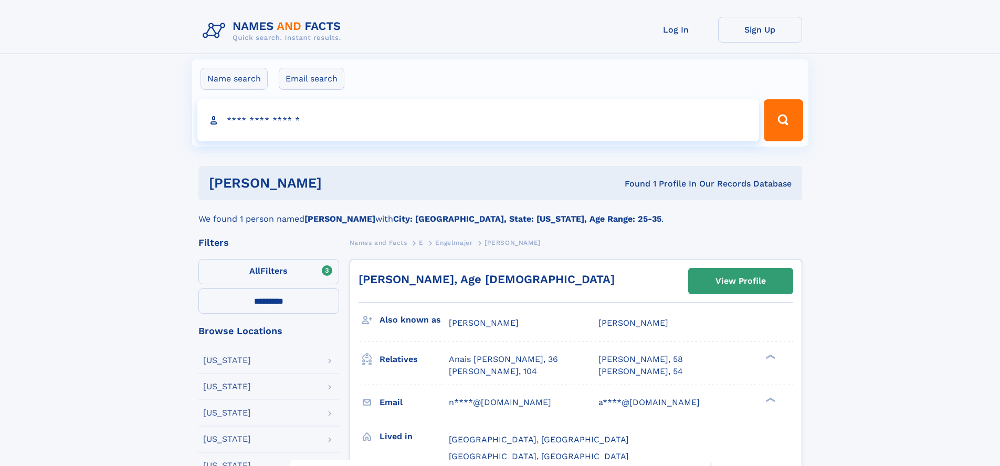 The image size is (1000, 466). Describe the element at coordinates (500, 213) in the screenshot. I see `div: We found 1 person named with .` at that location.